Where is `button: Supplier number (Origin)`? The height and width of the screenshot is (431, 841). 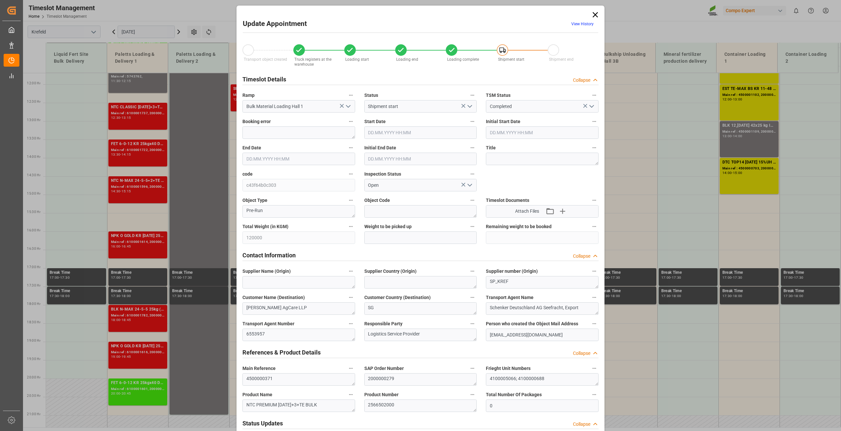
button: Supplier number (Origin) is located at coordinates (594, 271).